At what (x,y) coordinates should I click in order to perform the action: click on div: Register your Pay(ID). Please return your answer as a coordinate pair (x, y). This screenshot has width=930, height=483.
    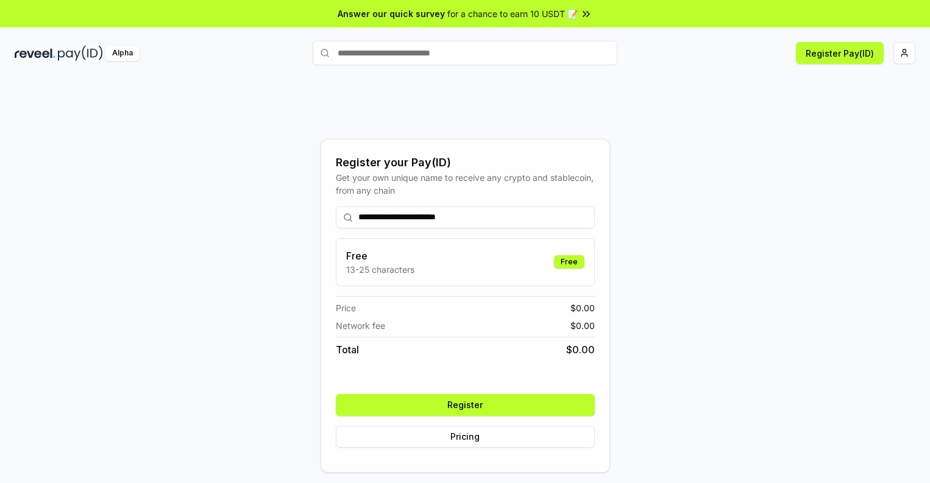
    Looking at the image, I should click on (465, 163).